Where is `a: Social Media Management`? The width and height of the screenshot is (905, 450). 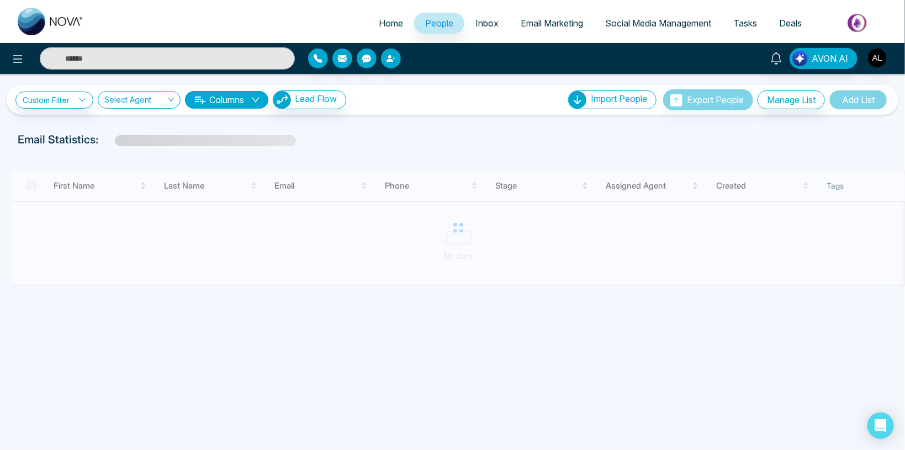 a: Social Media Management is located at coordinates (658, 23).